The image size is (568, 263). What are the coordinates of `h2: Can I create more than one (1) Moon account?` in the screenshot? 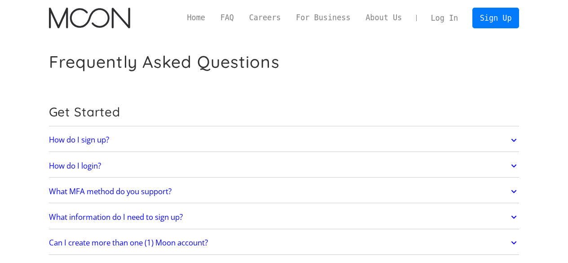 It's located at (128, 242).